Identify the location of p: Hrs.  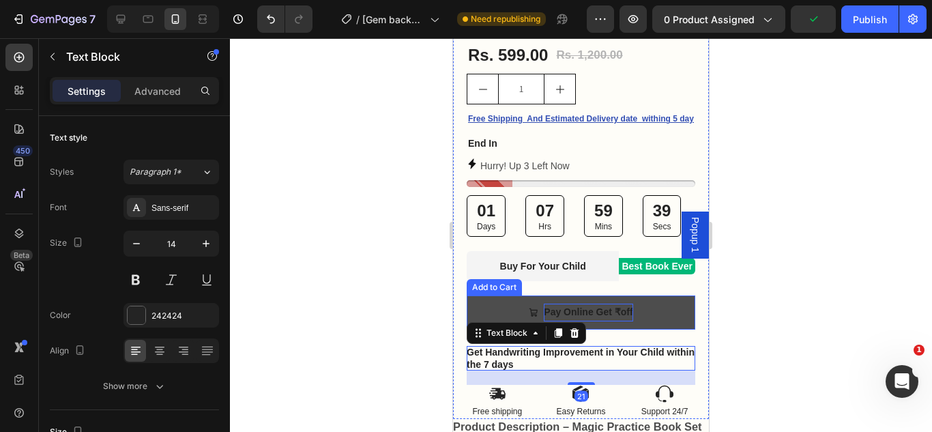
(91, 189).